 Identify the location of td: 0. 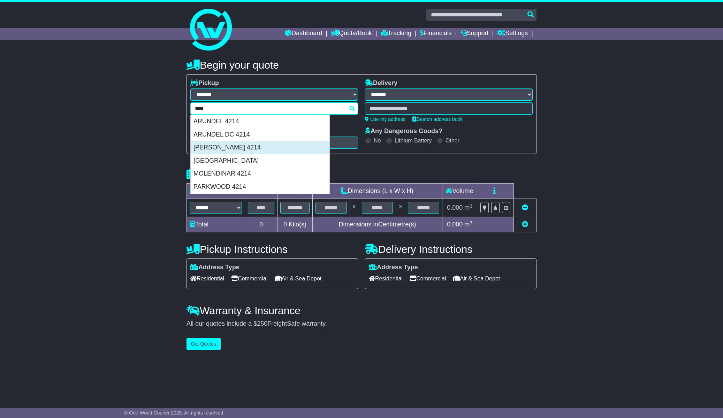
(261, 225).